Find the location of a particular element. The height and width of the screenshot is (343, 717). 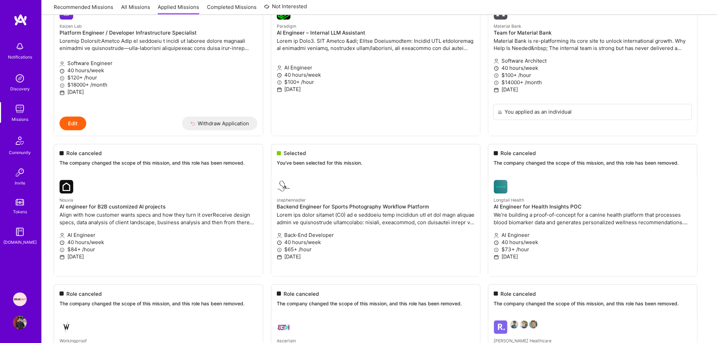

button: Edit is located at coordinates (73, 123).